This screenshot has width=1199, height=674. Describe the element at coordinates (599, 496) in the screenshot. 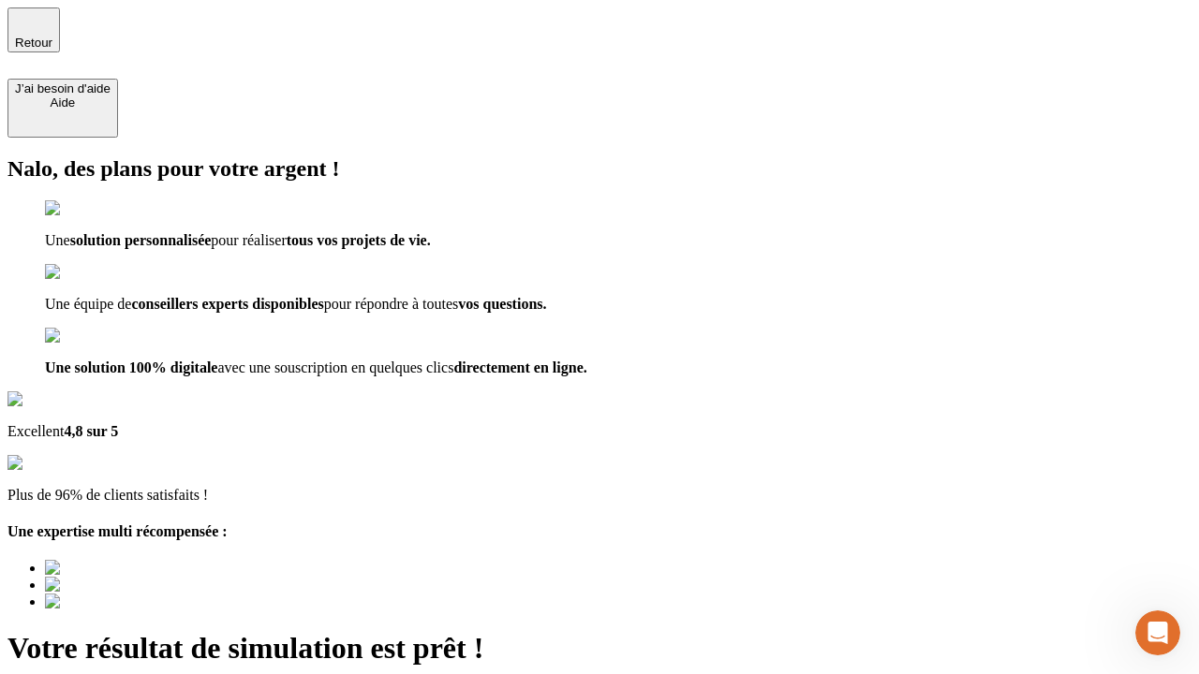

I see `p: Plus de 96% de clients satisfaits !` at that location.